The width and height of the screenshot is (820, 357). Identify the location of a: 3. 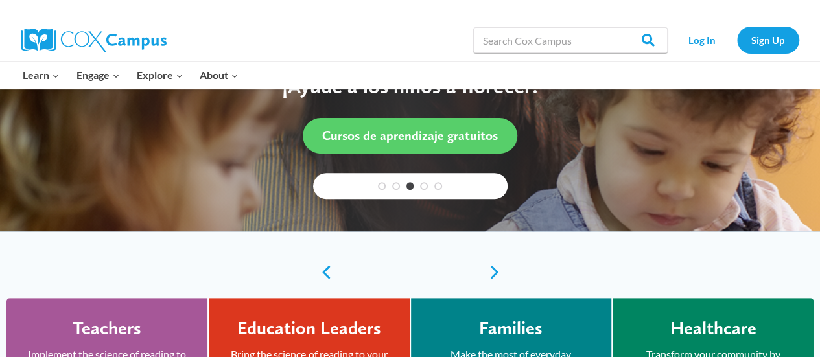
(410, 186).